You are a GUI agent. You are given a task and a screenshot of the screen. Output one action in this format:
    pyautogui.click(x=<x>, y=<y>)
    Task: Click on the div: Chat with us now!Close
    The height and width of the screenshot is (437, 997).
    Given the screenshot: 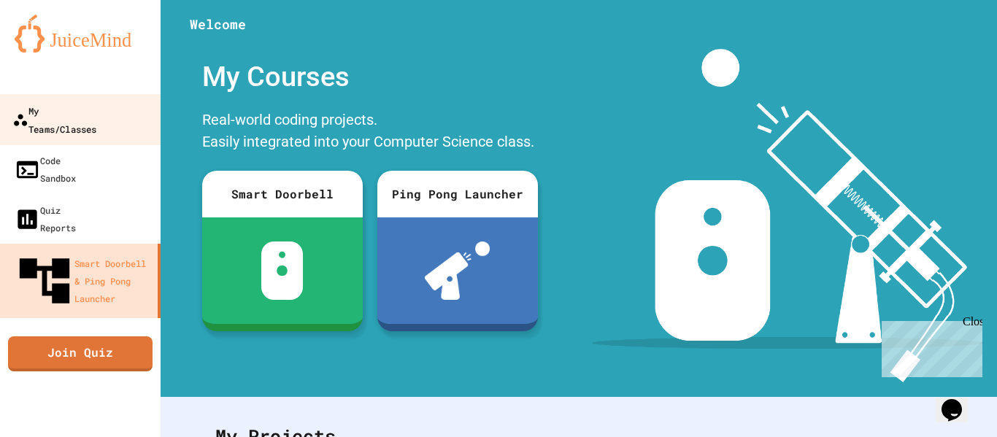 What is the action you would take?
    pyautogui.click(x=53, y=49)
    